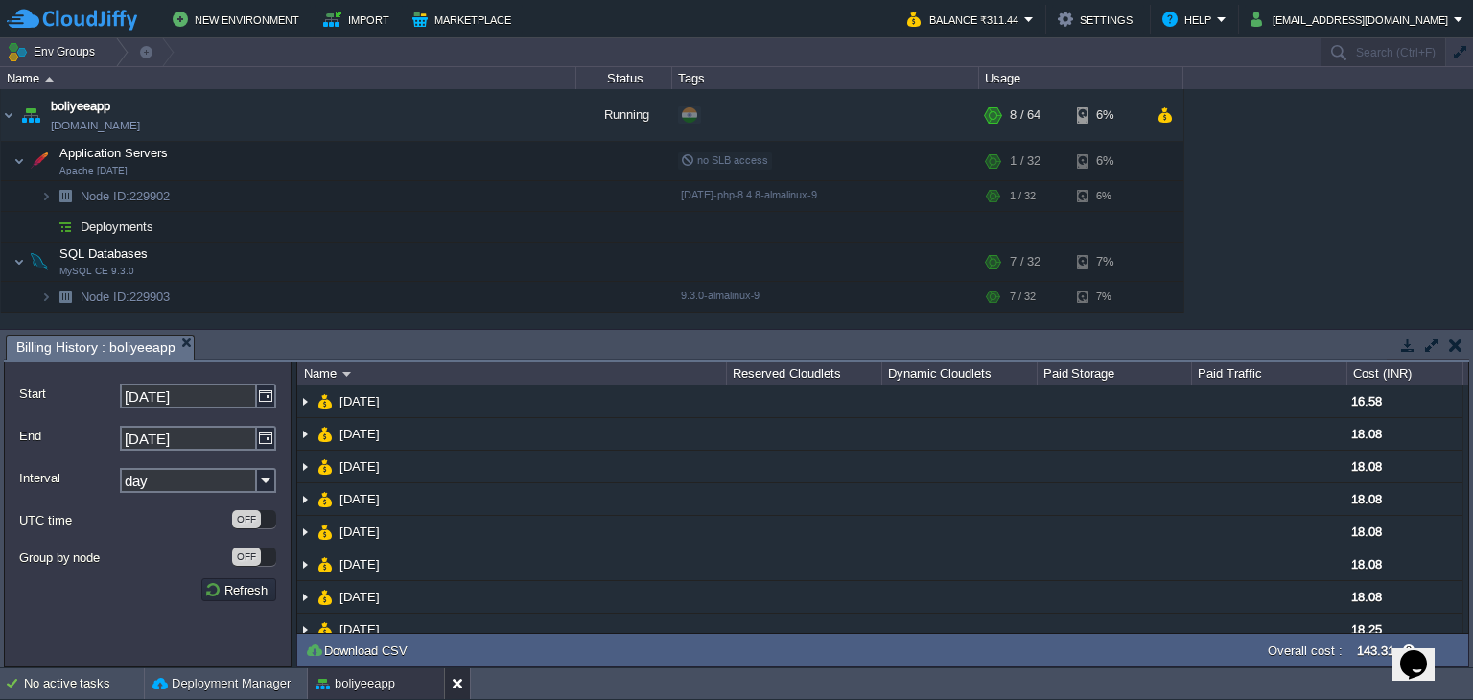  What do you see at coordinates (1270, 374) in the screenshot?
I see `div: Paid Traffic` at bounding box center [1270, 374].